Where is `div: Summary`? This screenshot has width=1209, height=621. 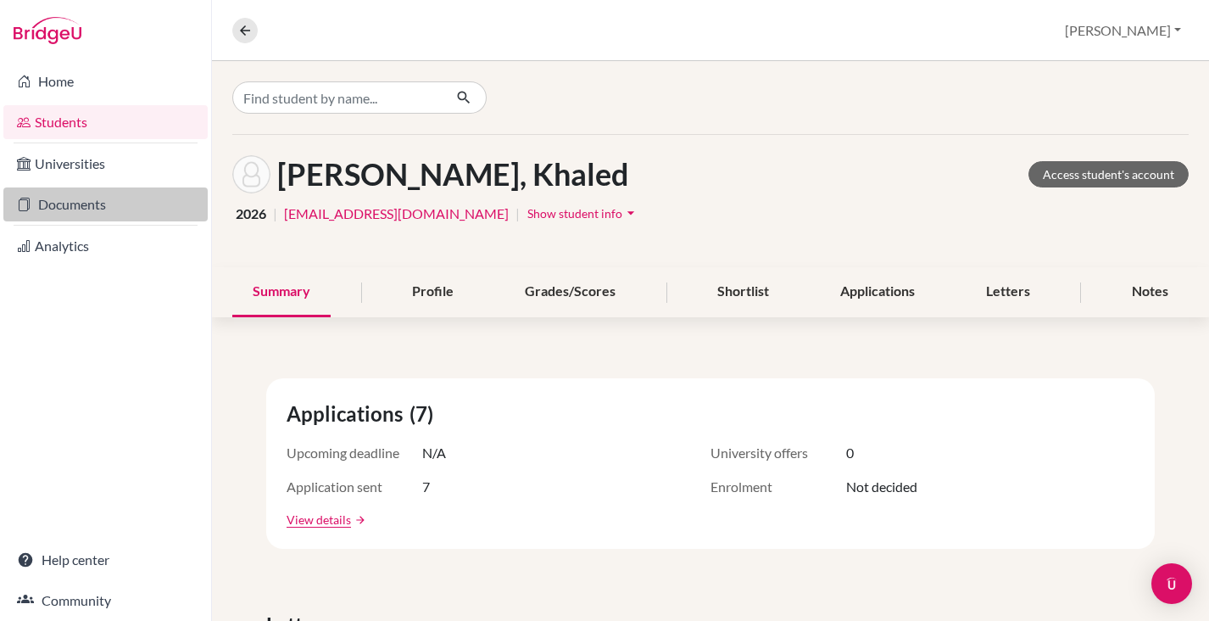
div: Summary is located at coordinates (281, 292).